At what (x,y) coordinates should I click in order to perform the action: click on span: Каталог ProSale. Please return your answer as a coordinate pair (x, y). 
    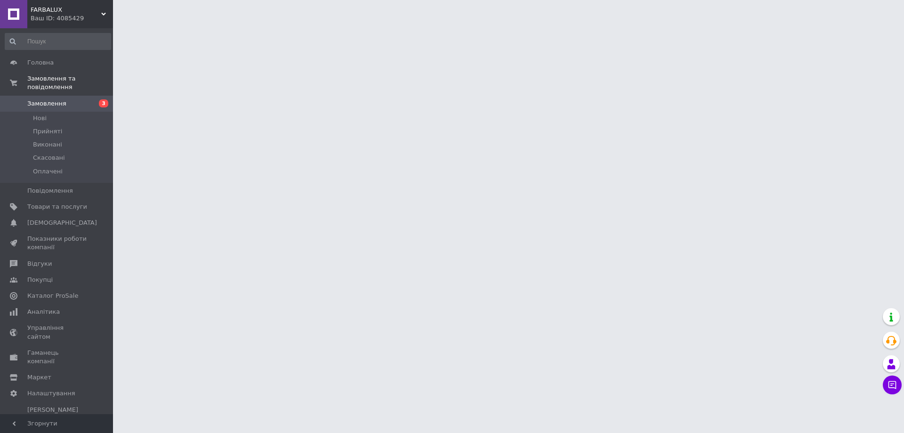
    Looking at the image, I should click on (53, 296).